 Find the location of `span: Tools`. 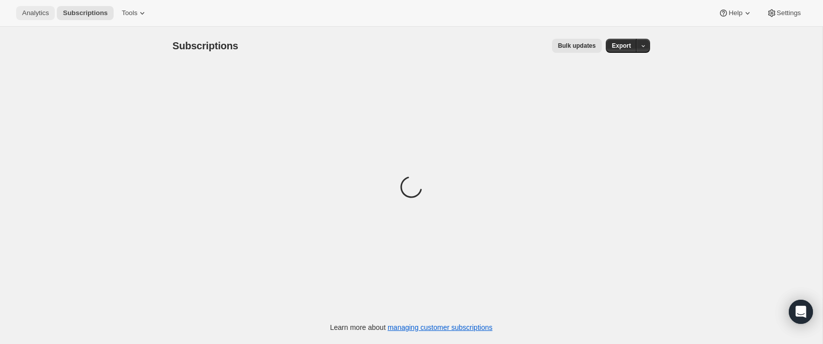

span: Tools is located at coordinates (129, 13).